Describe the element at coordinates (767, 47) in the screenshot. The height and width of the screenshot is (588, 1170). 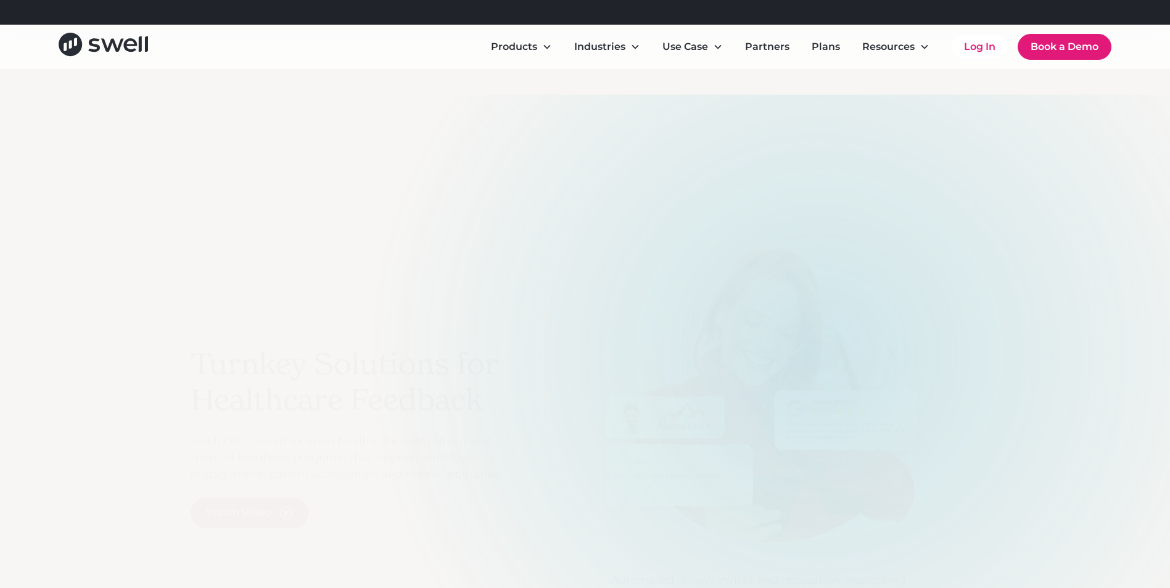
I see `a: Partners` at that location.